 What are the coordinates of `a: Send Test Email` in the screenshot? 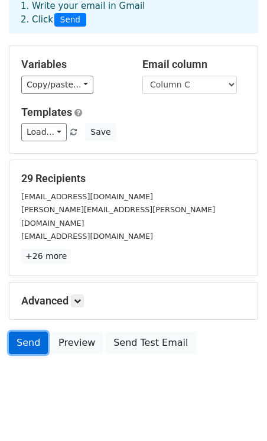 It's located at (151, 343).